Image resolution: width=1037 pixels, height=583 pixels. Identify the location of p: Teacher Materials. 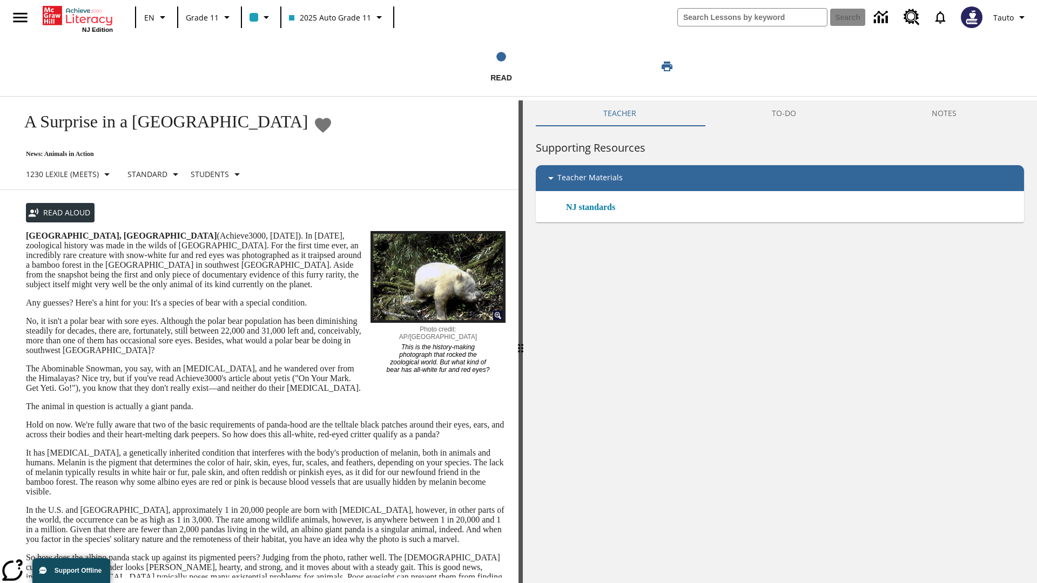
(590, 178).